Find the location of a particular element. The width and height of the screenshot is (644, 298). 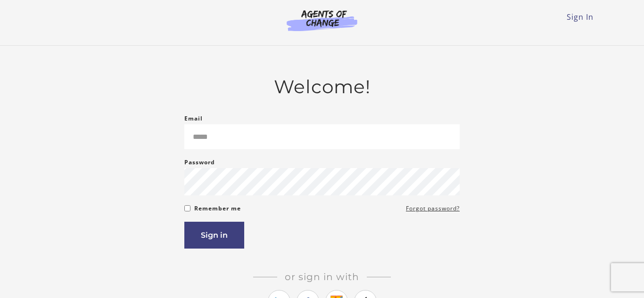

button: Sign in is located at coordinates (214, 235).